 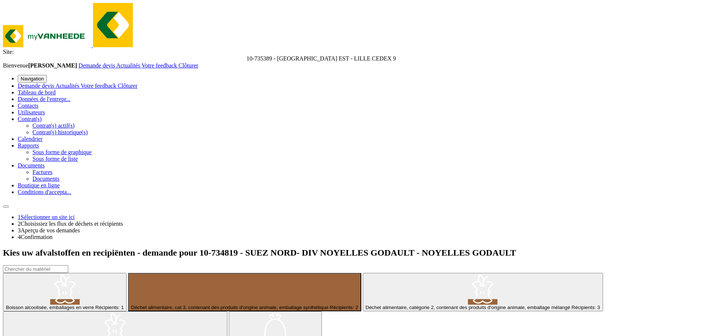 What do you see at coordinates (28, 106) in the screenshot?
I see `a: Contacts` at bounding box center [28, 106].